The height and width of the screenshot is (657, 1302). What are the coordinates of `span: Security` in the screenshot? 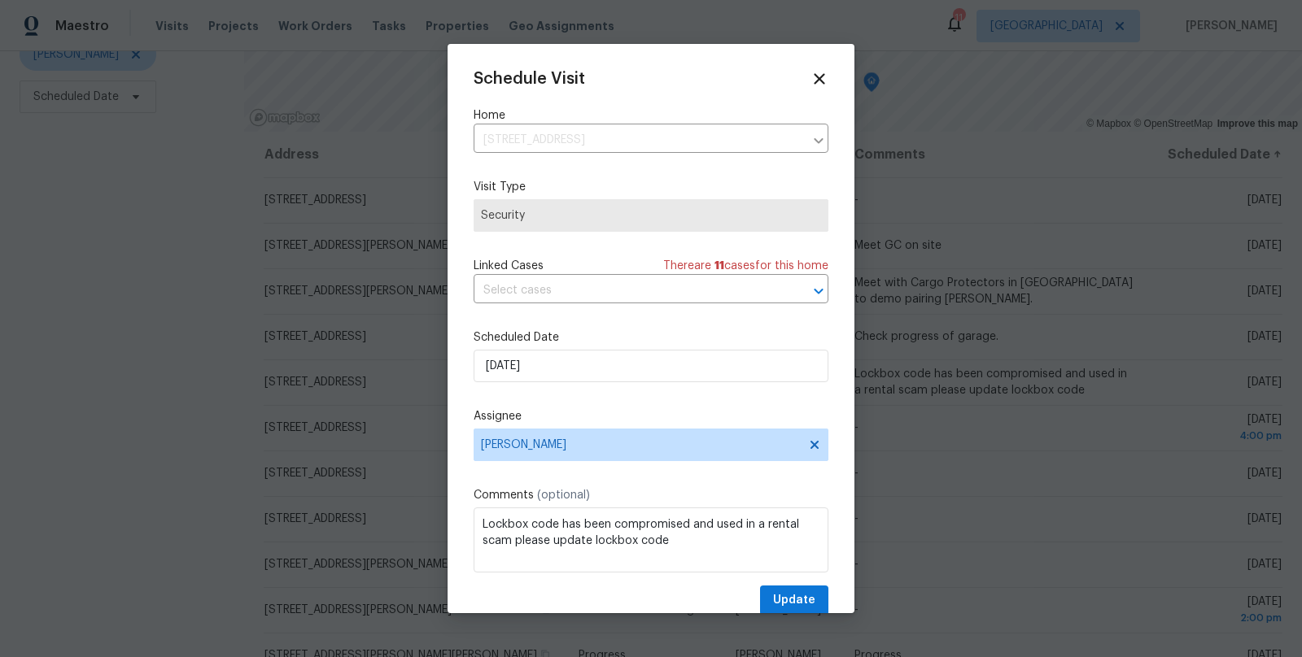 It's located at (651, 216).